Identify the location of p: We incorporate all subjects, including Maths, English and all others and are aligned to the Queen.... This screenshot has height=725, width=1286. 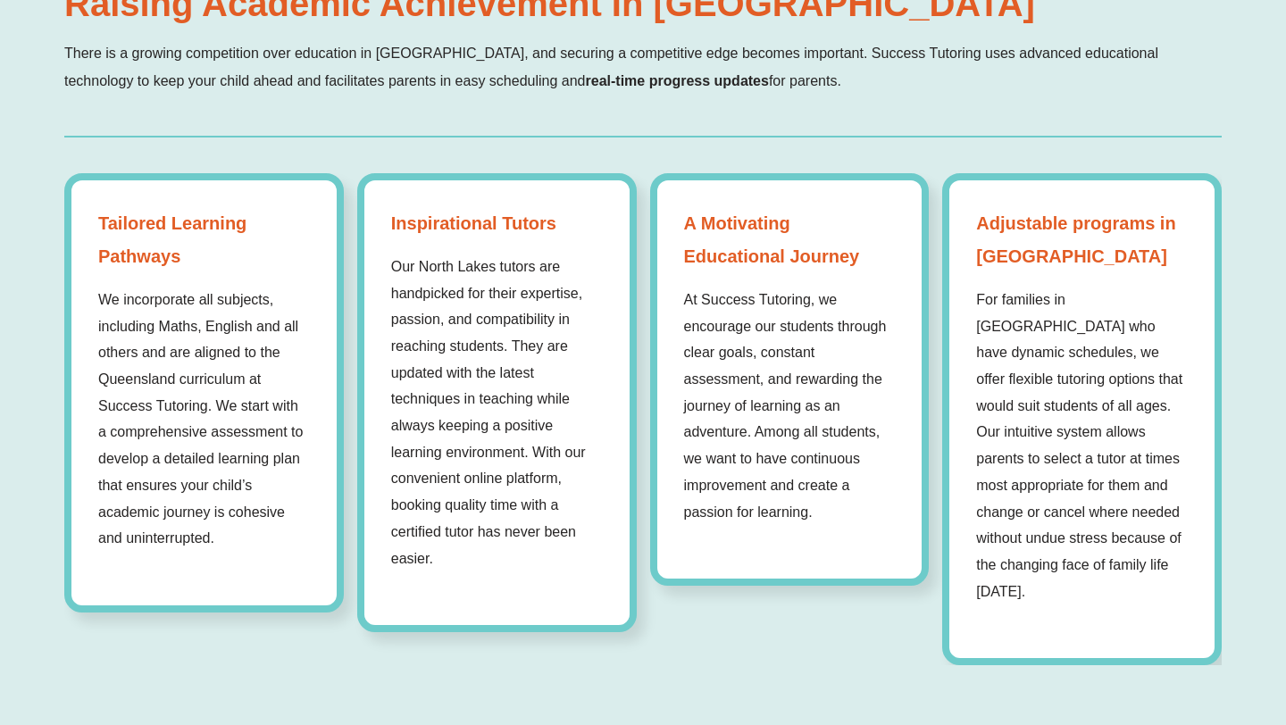
(204, 419).